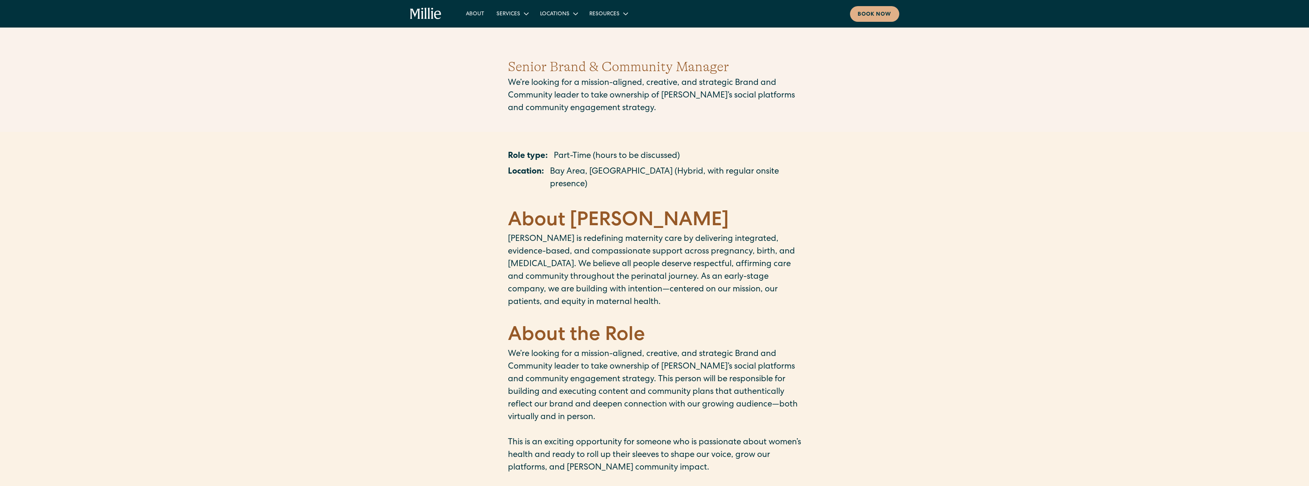 The width and height of the screenshot is (1309, 486). I want to click on p: This is an exciting opportunity for someone who is passionate about women’s health and ready to r..., so click(655, 455).